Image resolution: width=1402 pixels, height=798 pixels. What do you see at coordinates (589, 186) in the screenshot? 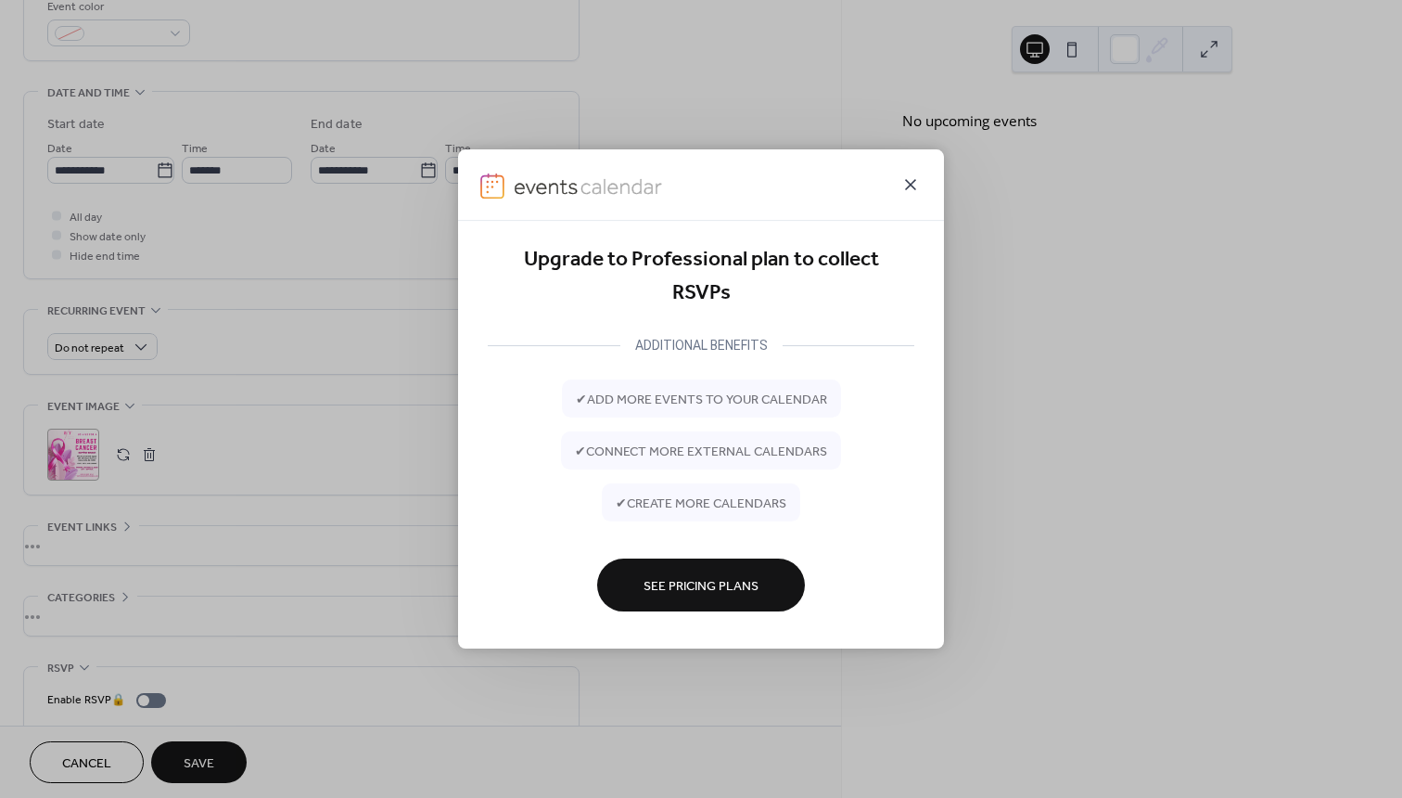
I see `img: logo-type` at bounding box center [589, 186].